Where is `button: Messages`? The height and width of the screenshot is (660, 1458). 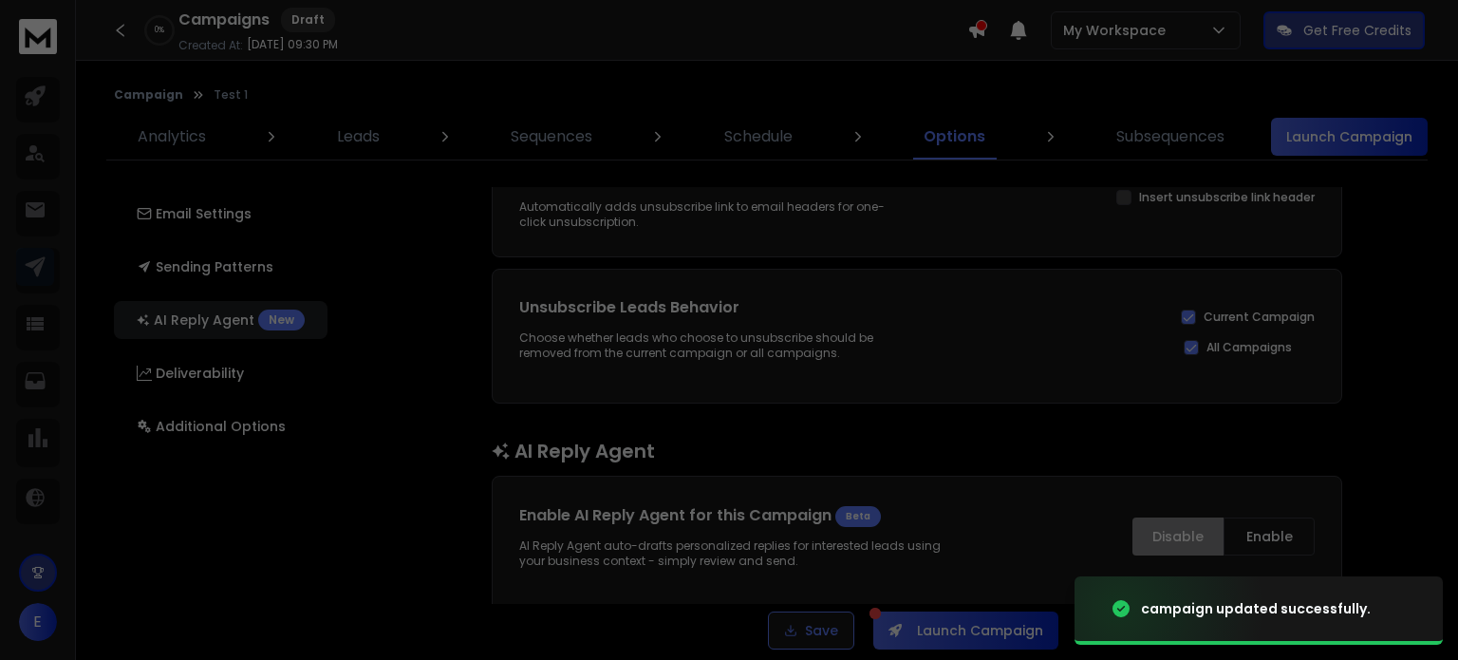
button: Messages is located at coordinates (189, 522).